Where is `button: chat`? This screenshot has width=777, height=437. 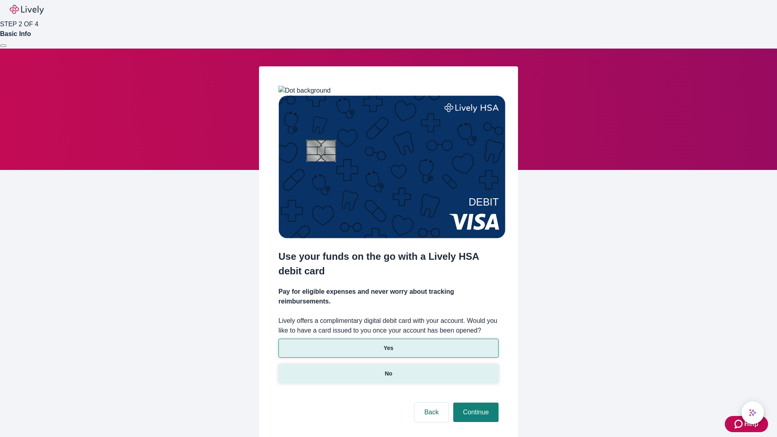
button: chat is located at coordinates (752, 413).